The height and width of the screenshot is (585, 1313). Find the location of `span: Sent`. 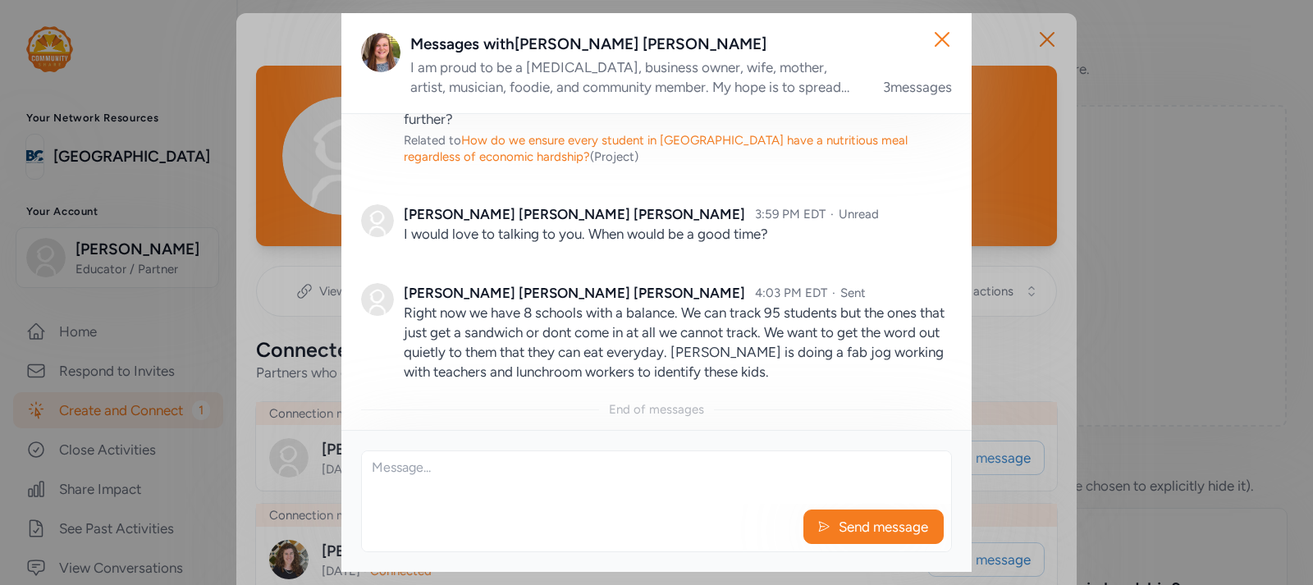

span: Sent is located at coordinates (853, 293).